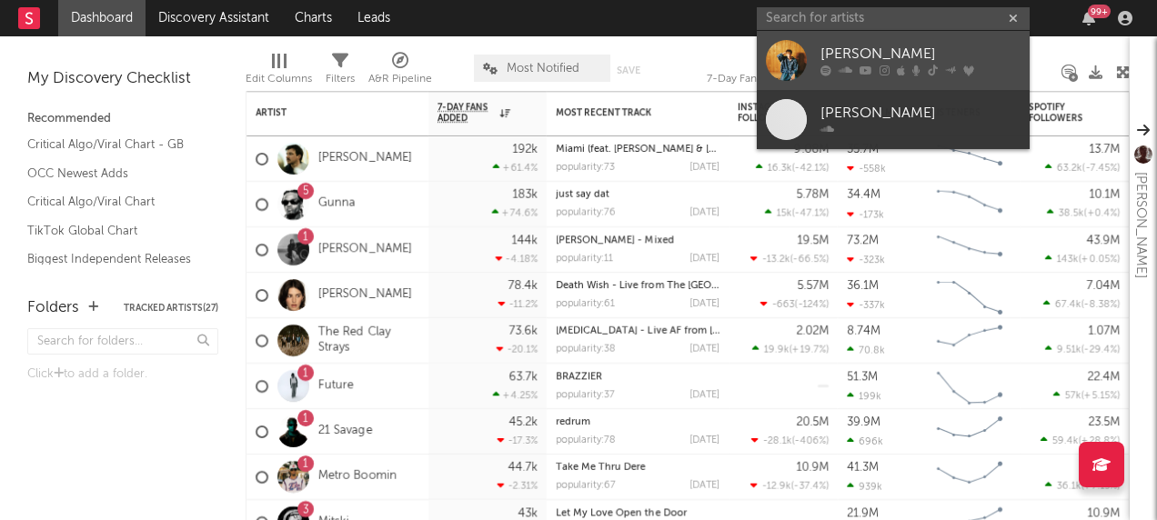  Describe the element at coordinates (369, 341) in the screenshot. I see `a: The Red Clay Strays` at that location.